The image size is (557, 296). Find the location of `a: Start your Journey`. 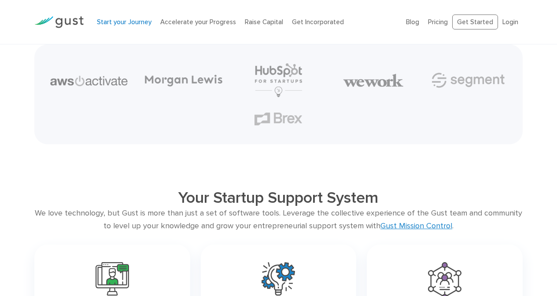

a: Start your Journey is located at coordinates (124, 22).